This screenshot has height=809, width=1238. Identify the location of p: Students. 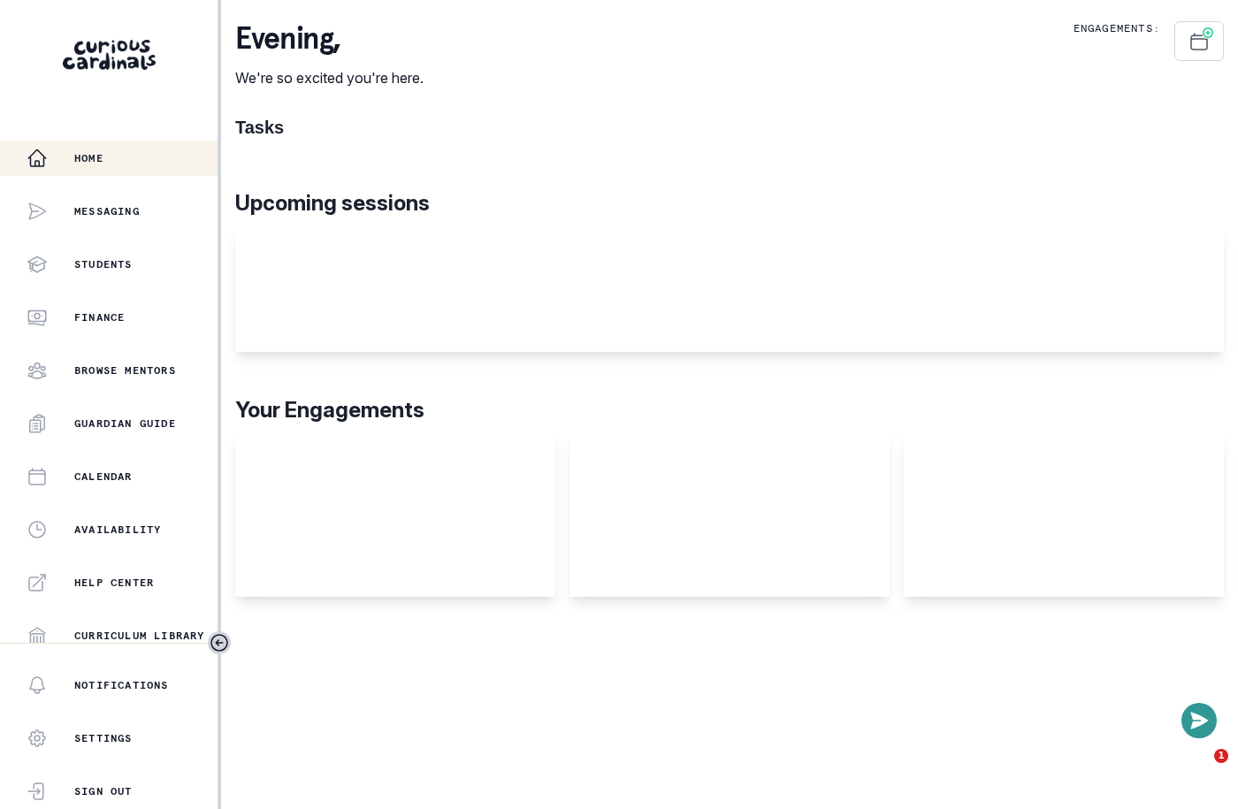
(103, 264).